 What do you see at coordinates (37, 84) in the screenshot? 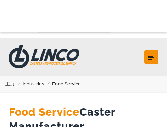
I see `a: Industries` at bounding box center [37, 84].